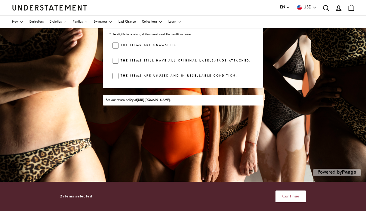  What do you see at coordinates (148, 45) in the screenshot?
I see `label: The items are unwashed.` at bounding box center [148, 45].